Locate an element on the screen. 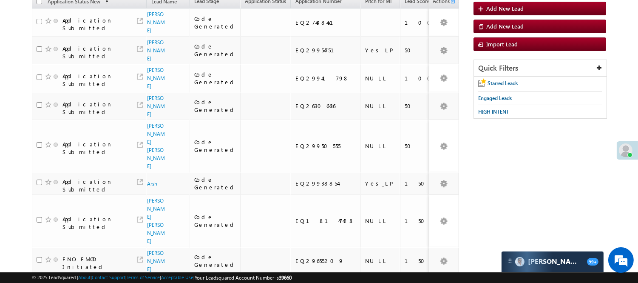  em: Start Chat is located at coordinates (135, 226).